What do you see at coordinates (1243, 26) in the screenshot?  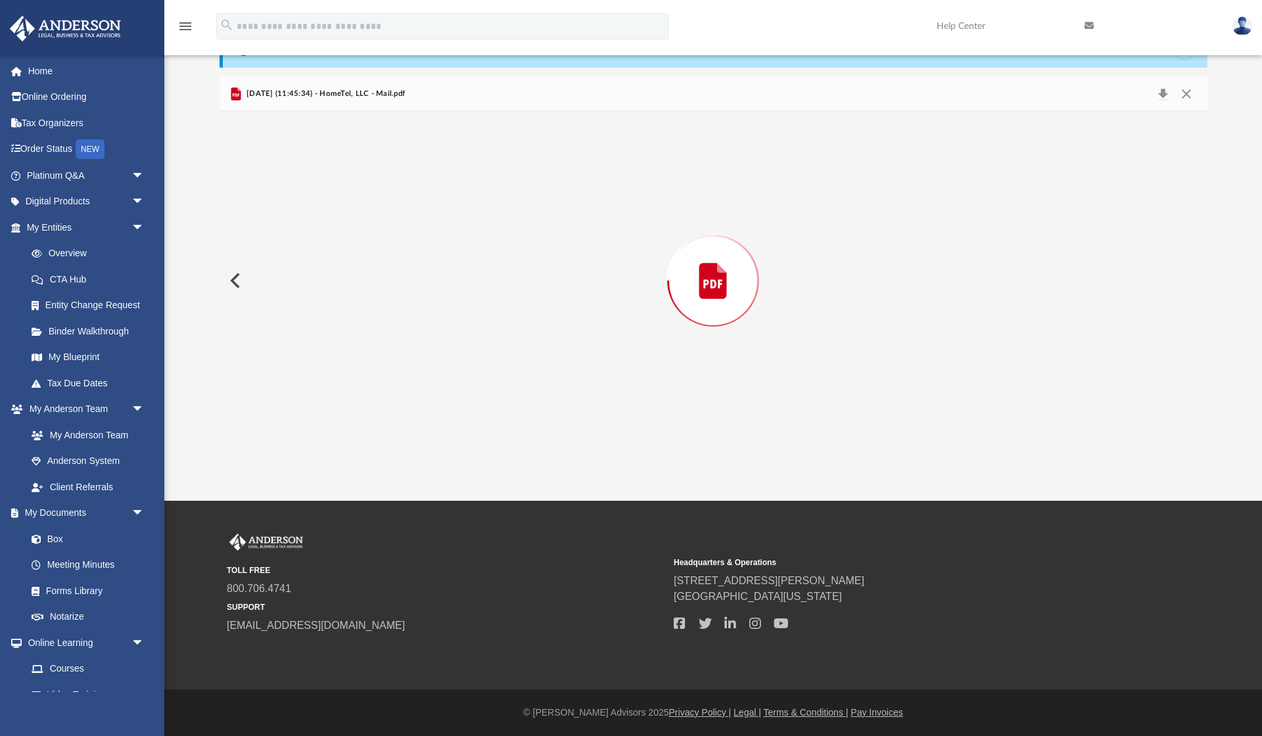 I see `img: User Pic` at bounding box center [1243, 26].